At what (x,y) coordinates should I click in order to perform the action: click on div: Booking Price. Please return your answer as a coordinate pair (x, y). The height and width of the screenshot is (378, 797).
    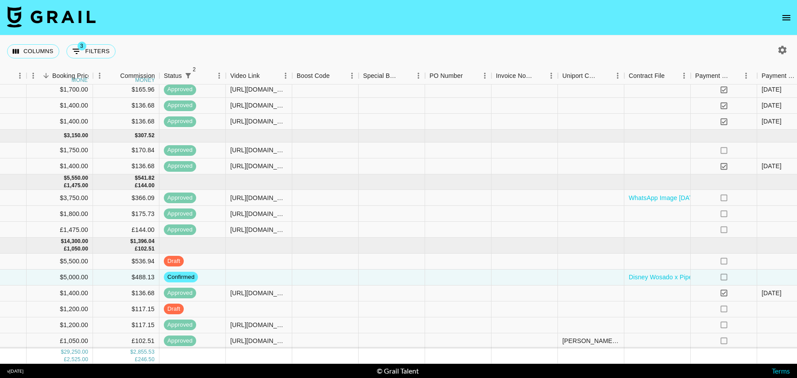
    Looking at the image, I should click on (72, 76).